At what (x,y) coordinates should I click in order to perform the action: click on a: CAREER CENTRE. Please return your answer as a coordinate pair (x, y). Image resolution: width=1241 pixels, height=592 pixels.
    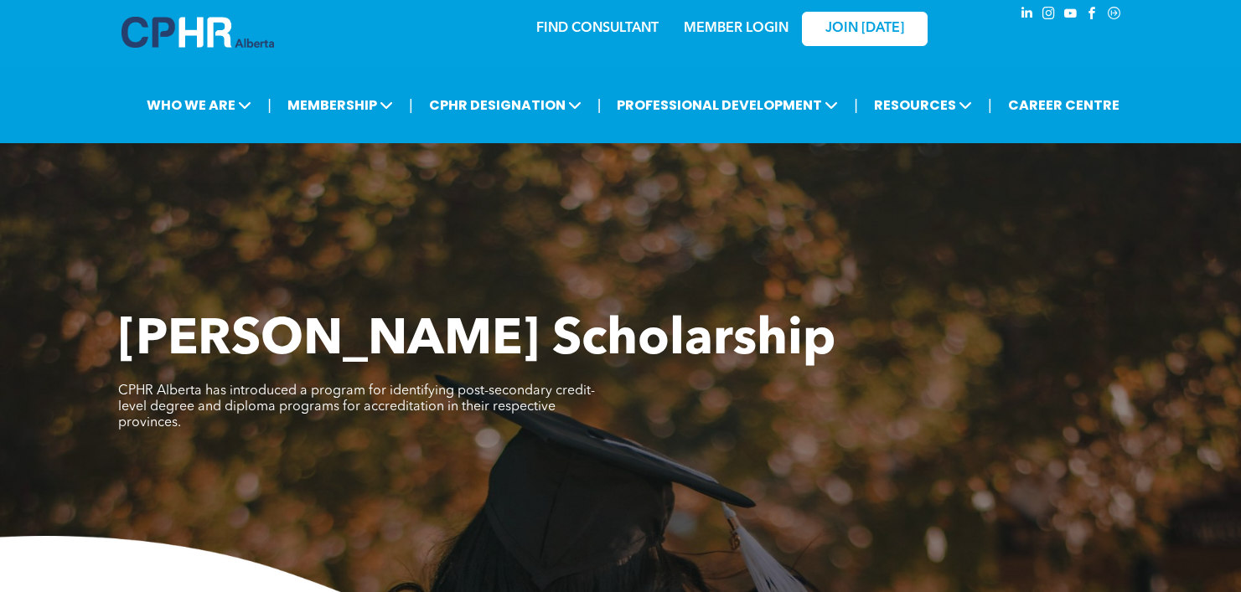
    Looking at the image, I should click on (1063, 105).